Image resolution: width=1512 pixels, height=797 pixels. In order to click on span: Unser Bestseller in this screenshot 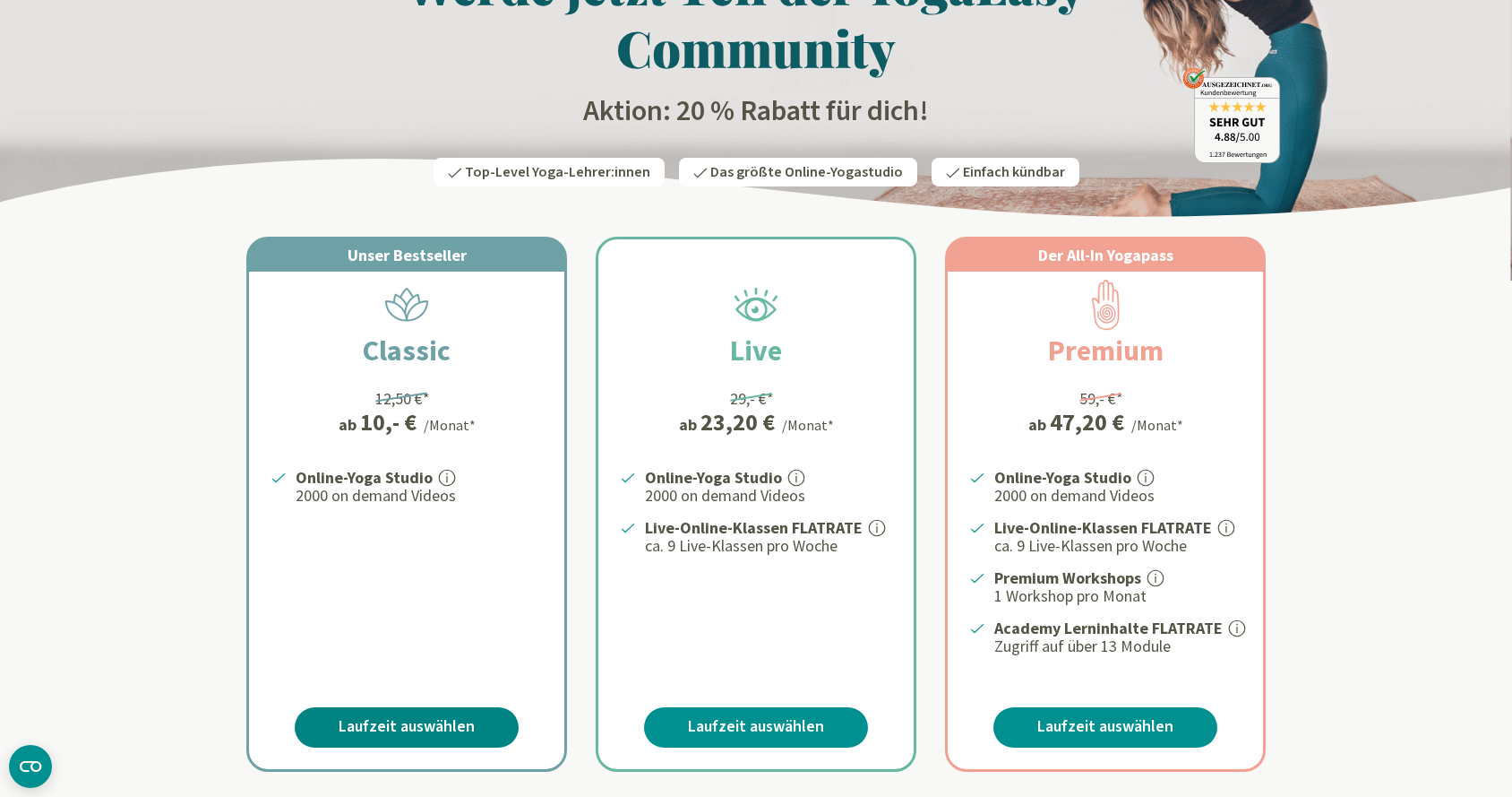, I will do `click(407, 255)`.